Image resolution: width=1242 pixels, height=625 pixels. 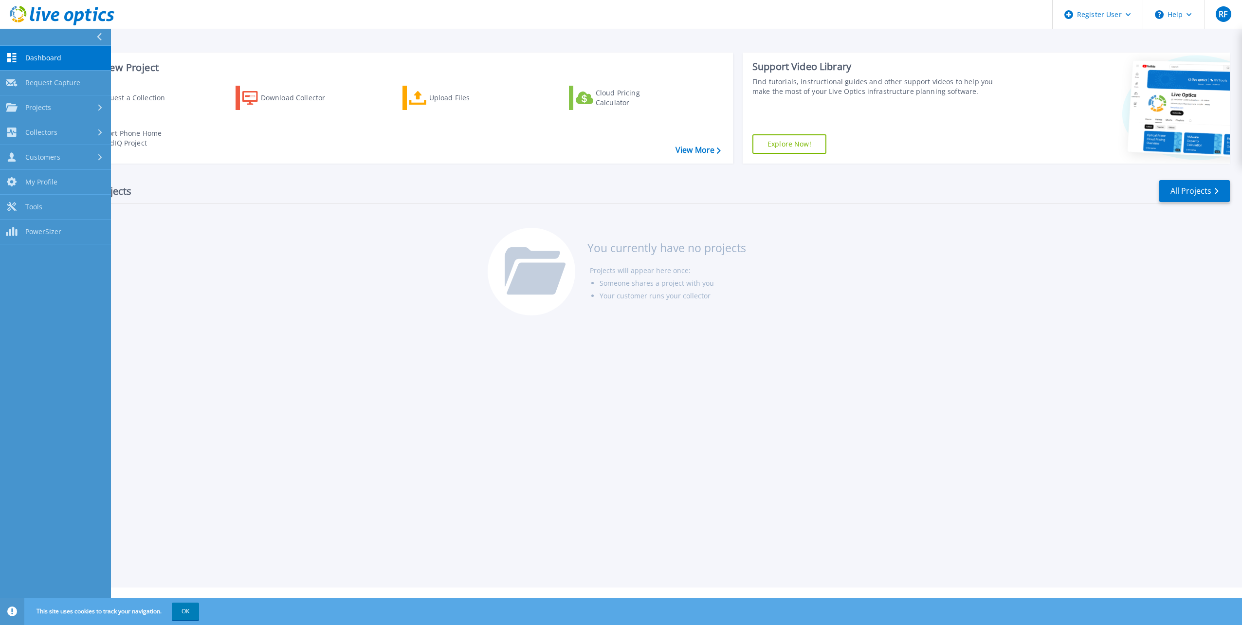 What do you see at coordinates (468, 98) in the screenshot?
I see `div: Upload Files` at bounding box center [468, 98].